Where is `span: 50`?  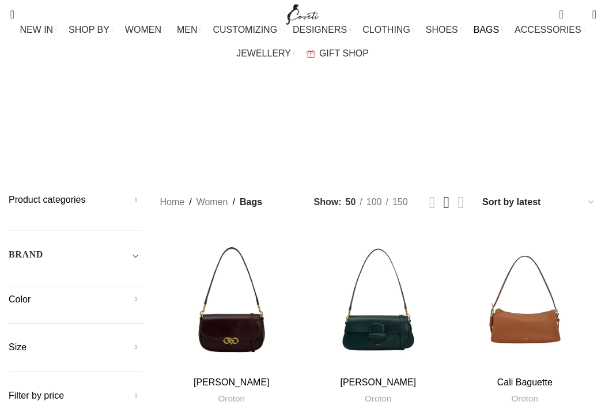 span: 50 is located at coordinates (351, 202).